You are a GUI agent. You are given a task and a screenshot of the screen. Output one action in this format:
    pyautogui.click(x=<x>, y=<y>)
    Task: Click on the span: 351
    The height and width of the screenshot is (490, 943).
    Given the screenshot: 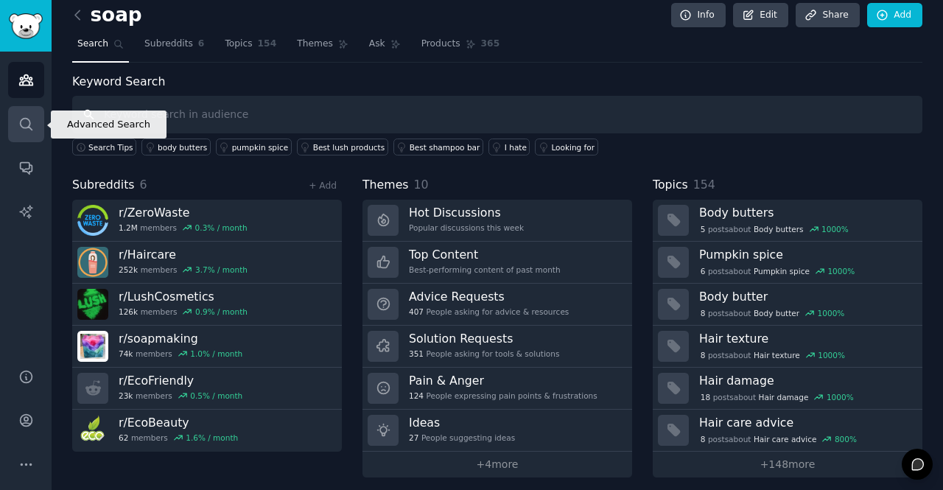 What is the action you would take?
    pyautogui.click(x=416, y=354)
    